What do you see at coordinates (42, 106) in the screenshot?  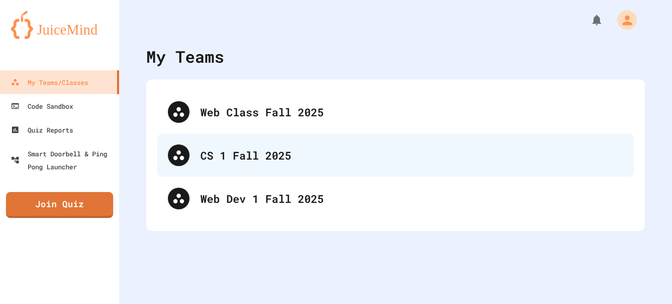 I see `div: Code Sandbox` at bounding box center [42, 106].